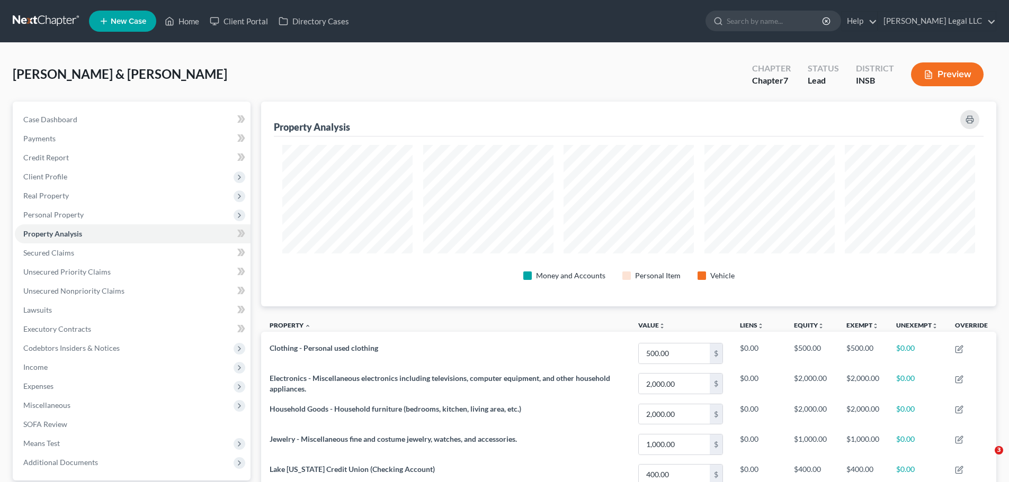 Image resolution: width=1009 pixels, height=482 pixels. I want to click on input: Search by name..., so click(775, 21).